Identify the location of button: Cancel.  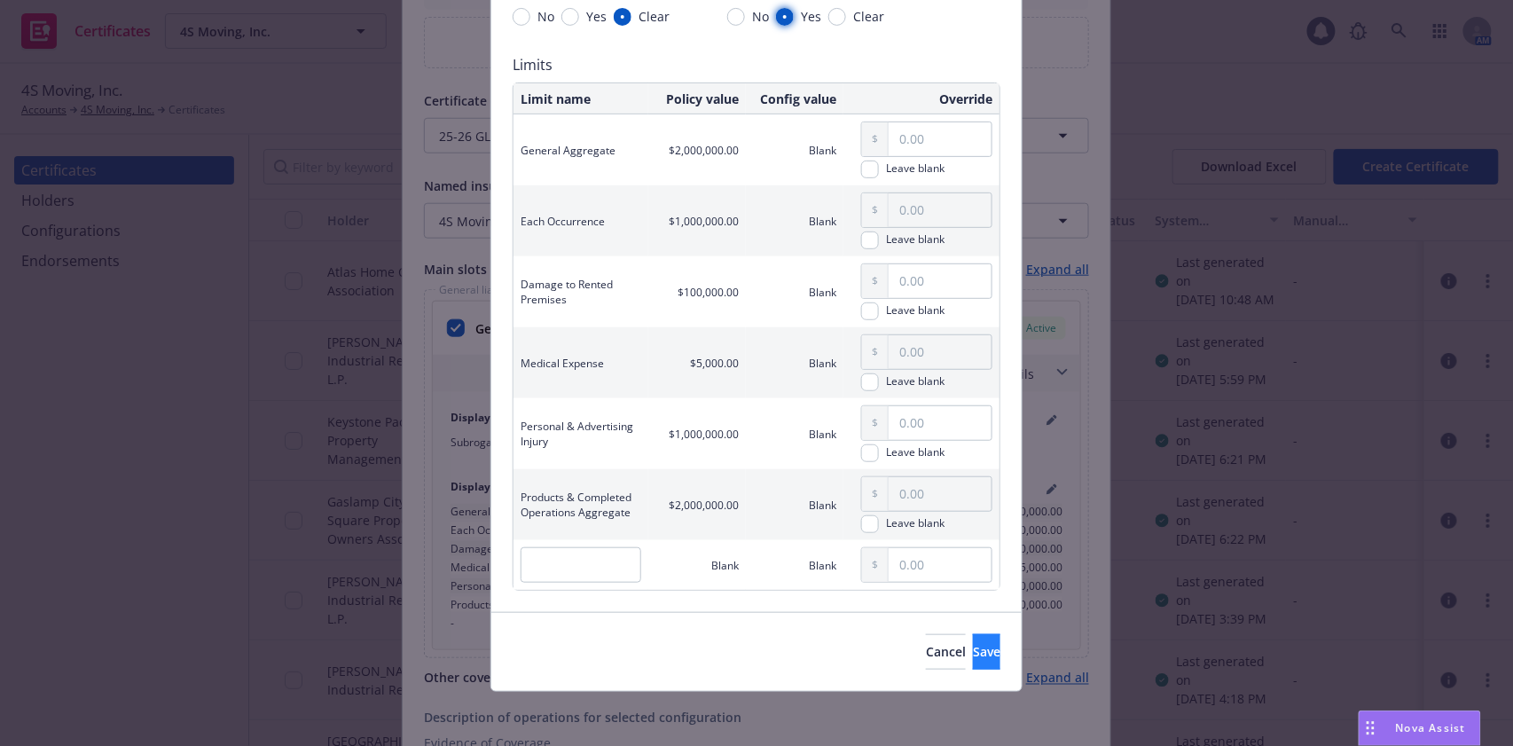
(945, 652).